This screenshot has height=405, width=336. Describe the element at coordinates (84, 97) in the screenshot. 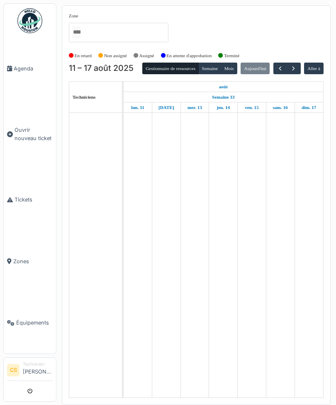

I see `span: Techniciens` at that location.